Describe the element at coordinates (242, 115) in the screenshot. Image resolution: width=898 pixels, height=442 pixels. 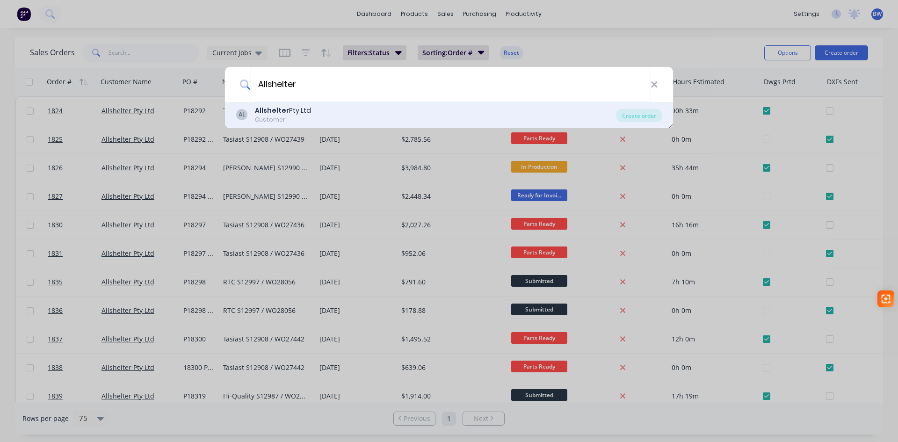
I see `div: AL` at that location.